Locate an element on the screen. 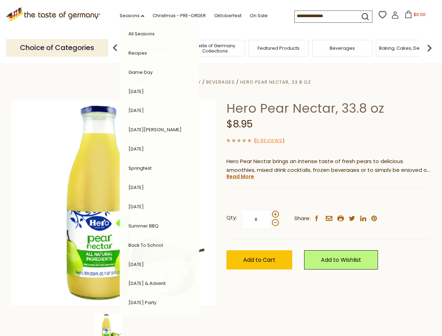 The width and height of the screenshot is (442, 336). a: Springfest is located at coordinates (140, 168).